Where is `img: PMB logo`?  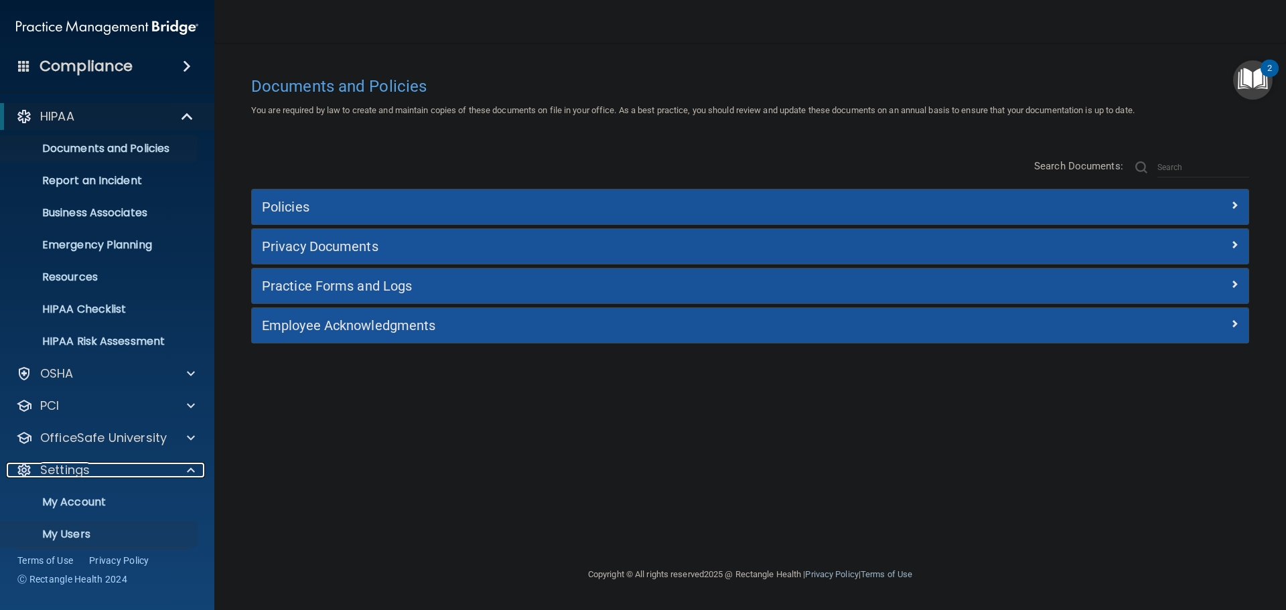
img: PMB logo is located at coordinates (107, 27).